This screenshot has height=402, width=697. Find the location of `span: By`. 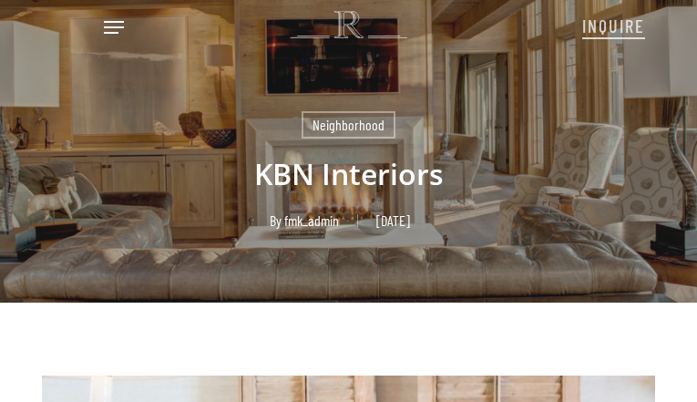

span: By is located at coordinates (275, 221).